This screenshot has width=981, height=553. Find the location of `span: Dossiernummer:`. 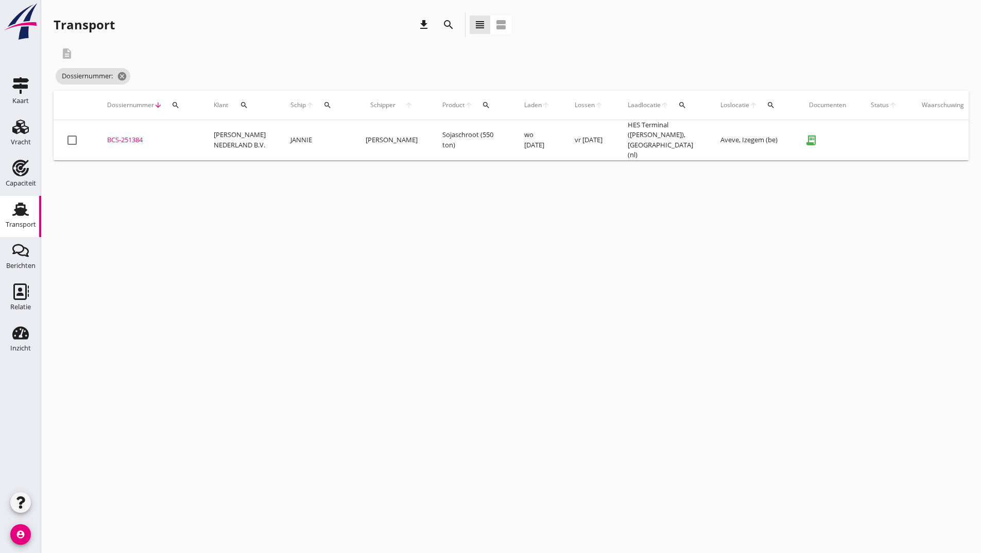

span: Dossiernummer: is located at coordinates (93, 76).